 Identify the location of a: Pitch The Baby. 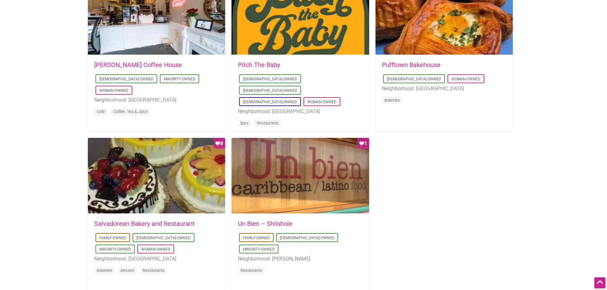
(259, 65).